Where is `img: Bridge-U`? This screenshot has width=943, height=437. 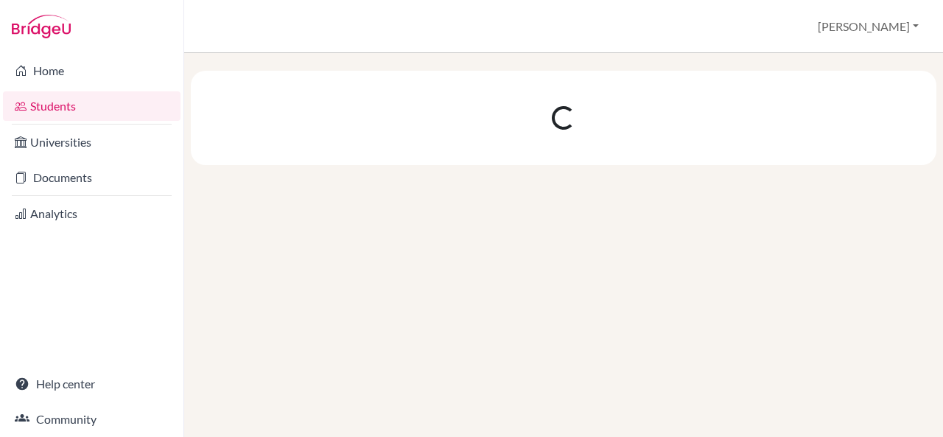
img: Bridge-U is located at coordinates (41, 27).